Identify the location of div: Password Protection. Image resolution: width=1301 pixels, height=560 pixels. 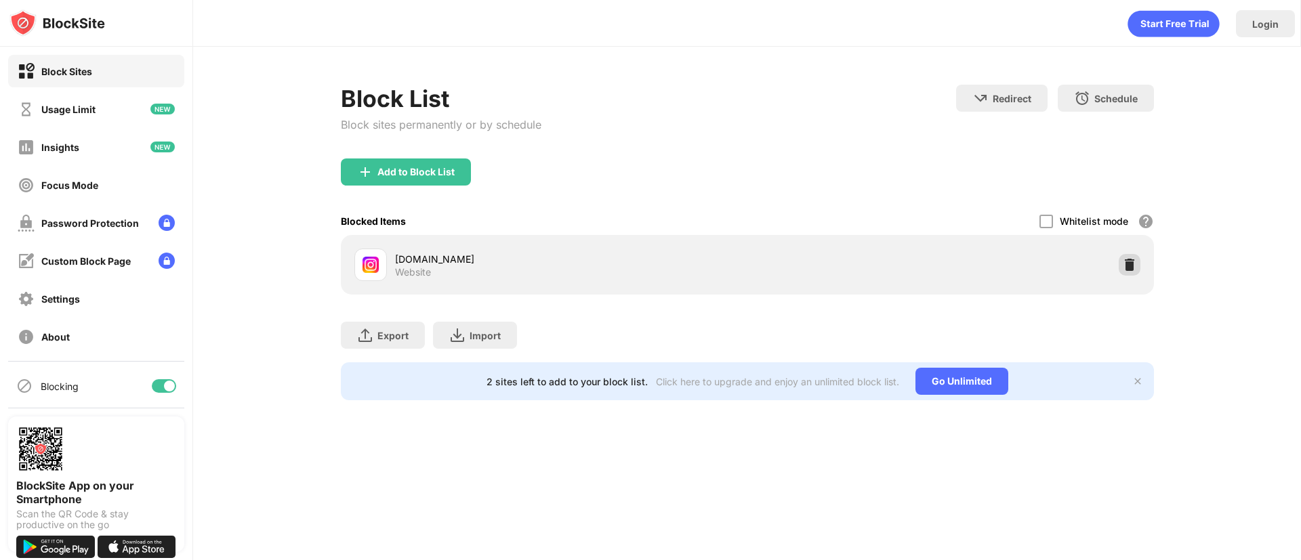
(90, 223).